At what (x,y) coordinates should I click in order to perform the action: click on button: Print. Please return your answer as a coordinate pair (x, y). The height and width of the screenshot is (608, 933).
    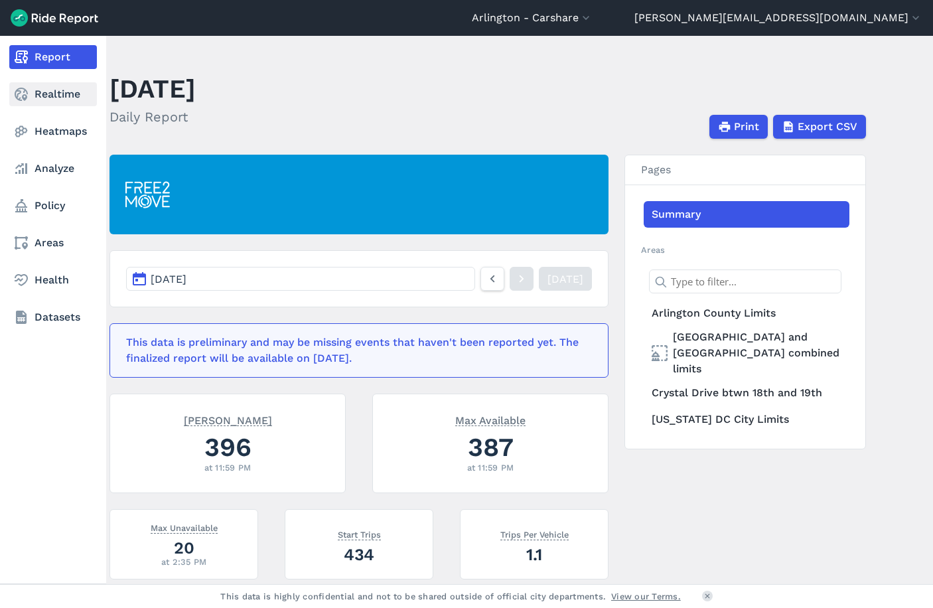
    Looking at the image, I should click on (738, 127).